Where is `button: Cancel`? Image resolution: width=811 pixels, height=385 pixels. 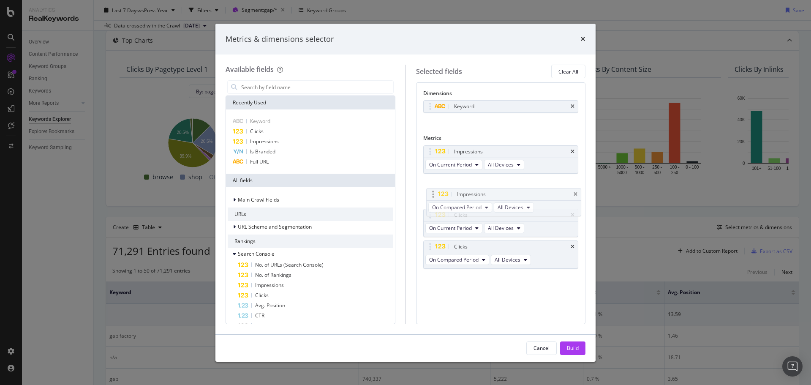 button: Cancel is located at coordinates (542, 348).